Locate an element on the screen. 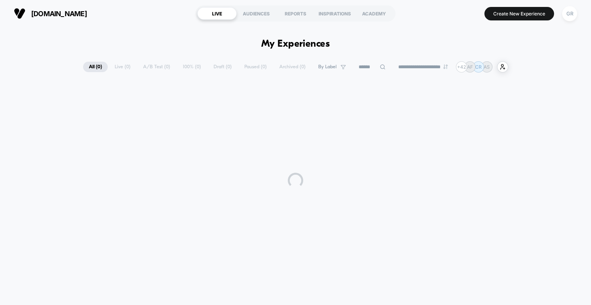 The image size is (591, 305). div: INSPIRATIONS is located at coordinates (335, 13).